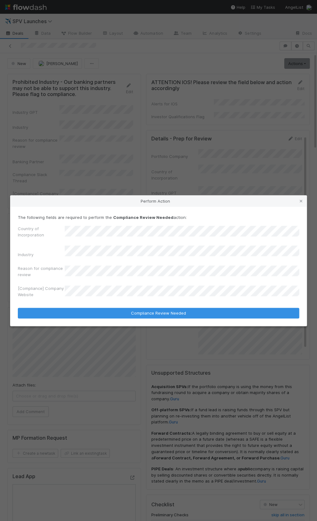 The image size is (317, 521). I want to click on div: Perform Action, so click(159, 201).